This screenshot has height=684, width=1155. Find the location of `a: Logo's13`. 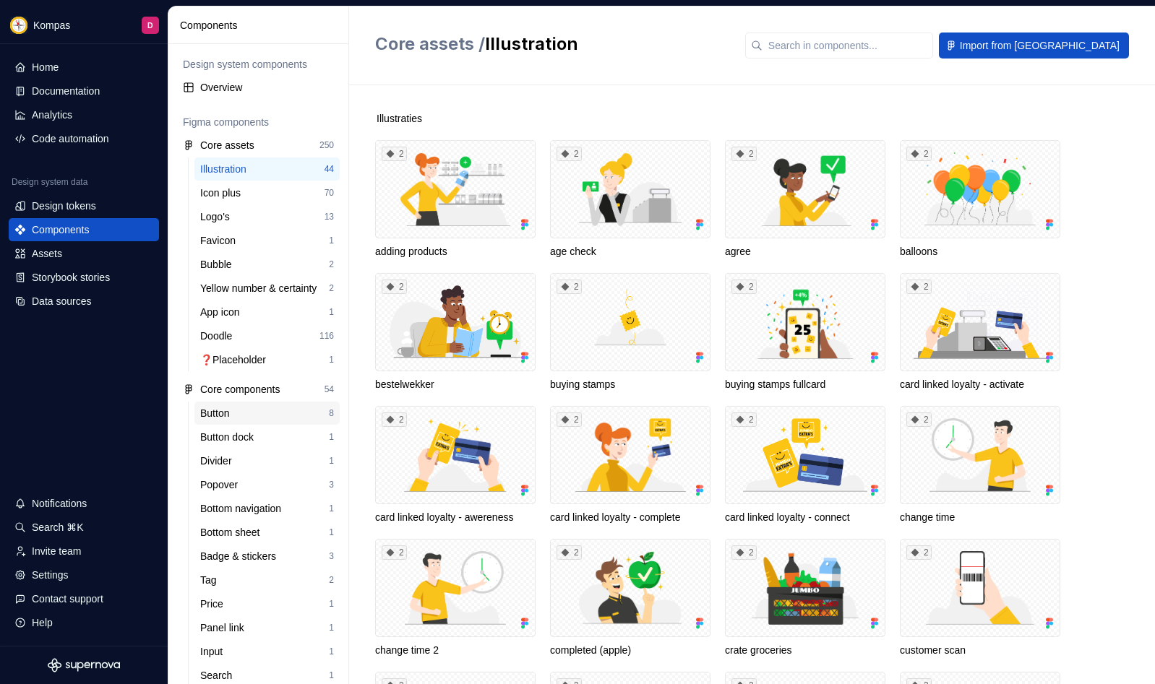

a: Logo's13 is located at coordinates (267, 217).